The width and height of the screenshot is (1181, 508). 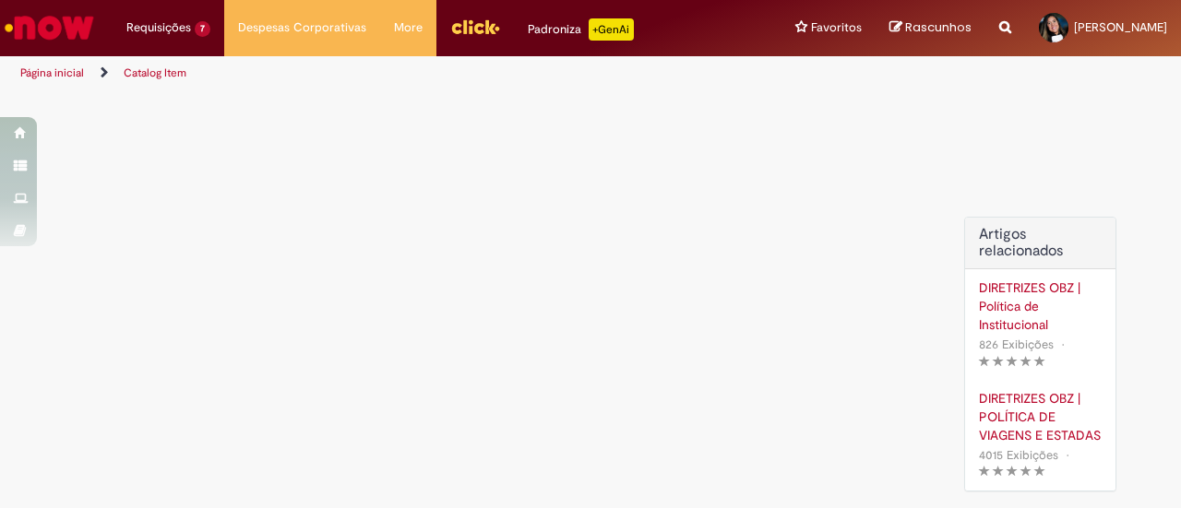 What do you see at coordinates (49, 28) in the screenshot?
I see `img: ServiceNow` at bounding box center [49, 28].